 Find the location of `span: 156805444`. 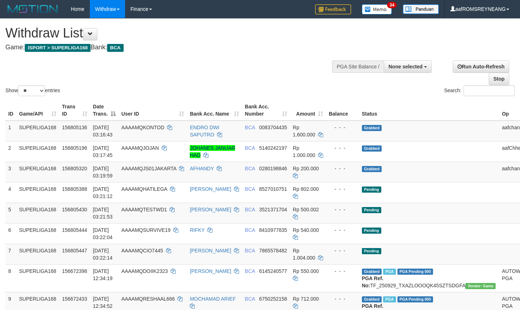

span: 156805444 is located at coordinates (75, 230).